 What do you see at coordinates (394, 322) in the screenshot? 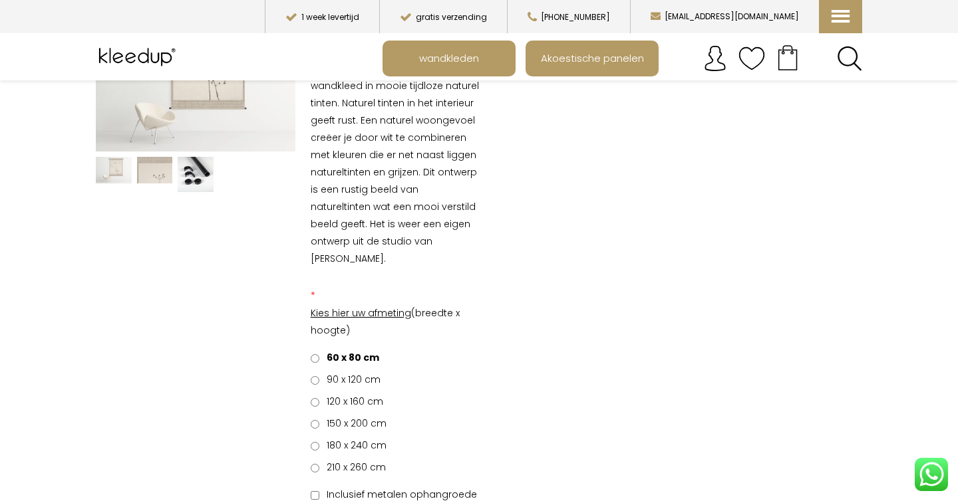
I see `p: (breedte x hoogte)` at bounding box center [394, 322].